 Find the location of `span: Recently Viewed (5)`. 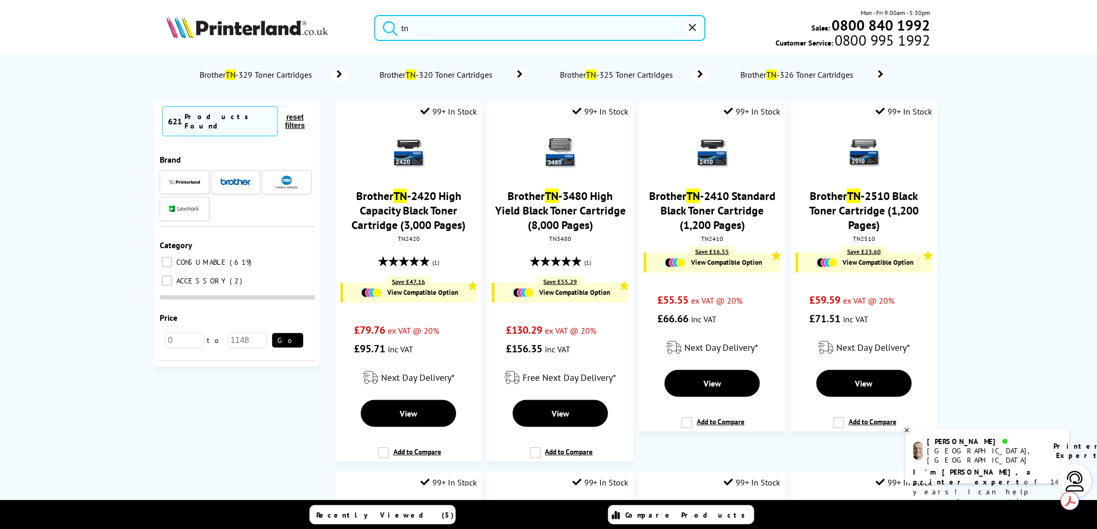

span: Recently Viewed (5) is located at coordinates (385, 515).